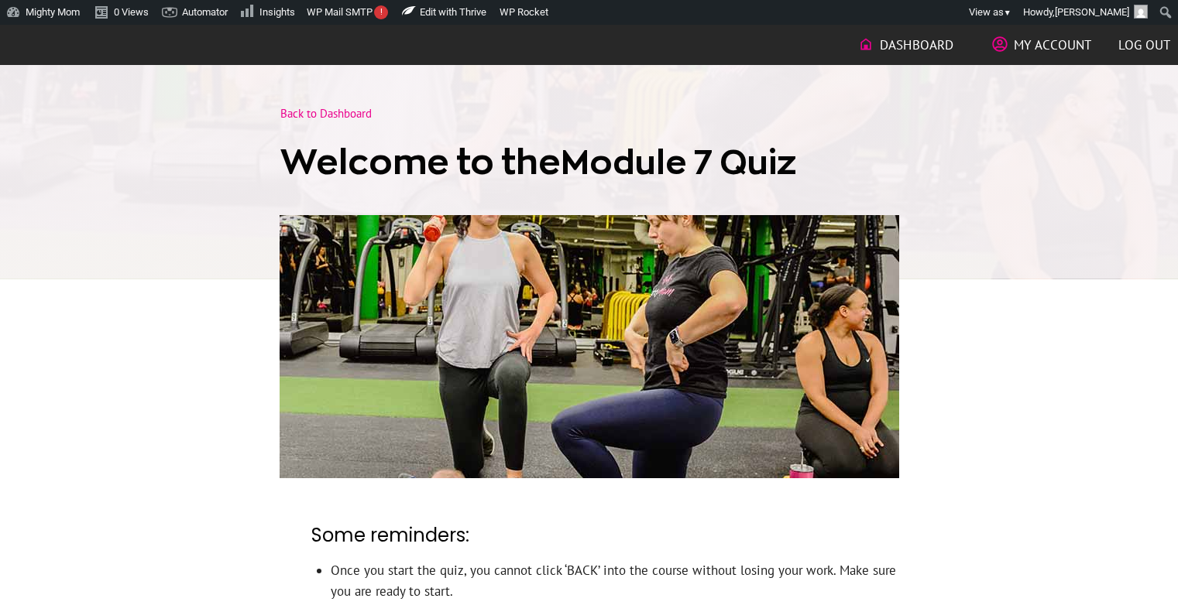 The image size is (1178, 612). Describe the element at coordinates (916, 45) in the screenshot. I see `span: Dashboard` at that location.